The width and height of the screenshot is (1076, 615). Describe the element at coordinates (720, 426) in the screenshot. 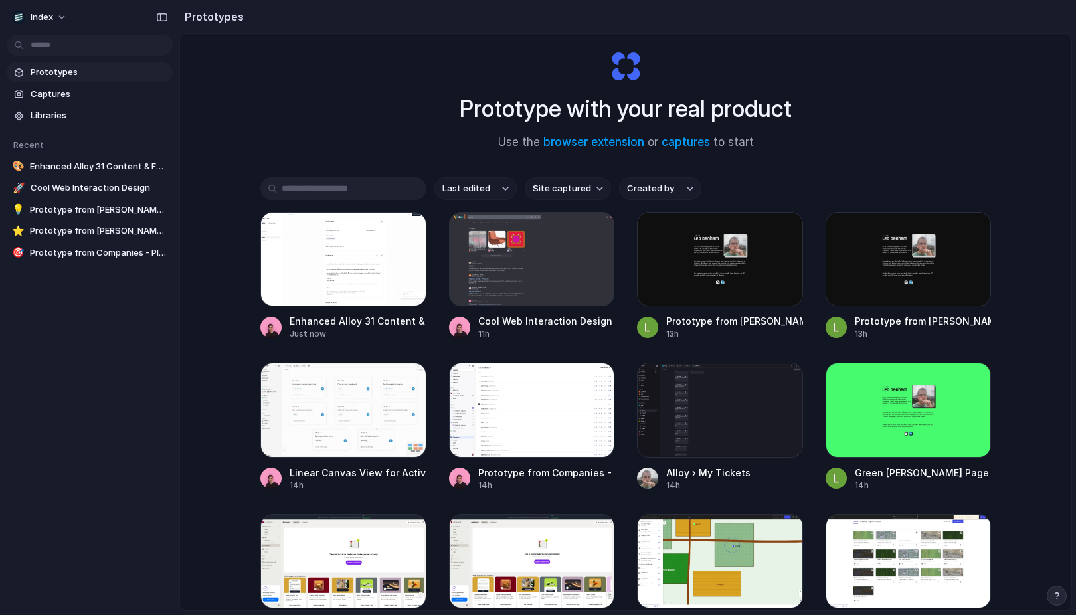

I see `a: Alloy › My TicketsAlloy › My Tickets14h` at that location.